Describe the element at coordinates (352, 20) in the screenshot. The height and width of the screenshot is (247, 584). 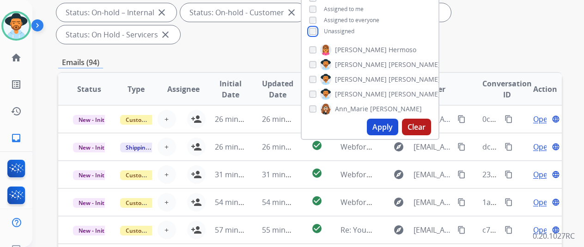
I see `span: Assigned to everyone` at that location.